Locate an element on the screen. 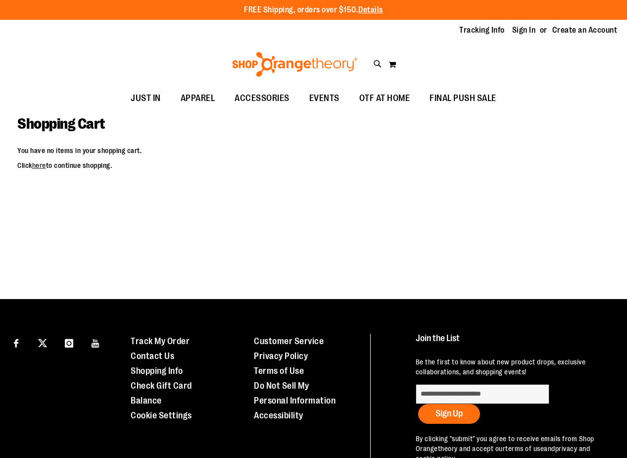 Image resolution: width=627 pixels, height=458 pixels. a: FINAL PUSH SALE is located at coordinates (463, 98).